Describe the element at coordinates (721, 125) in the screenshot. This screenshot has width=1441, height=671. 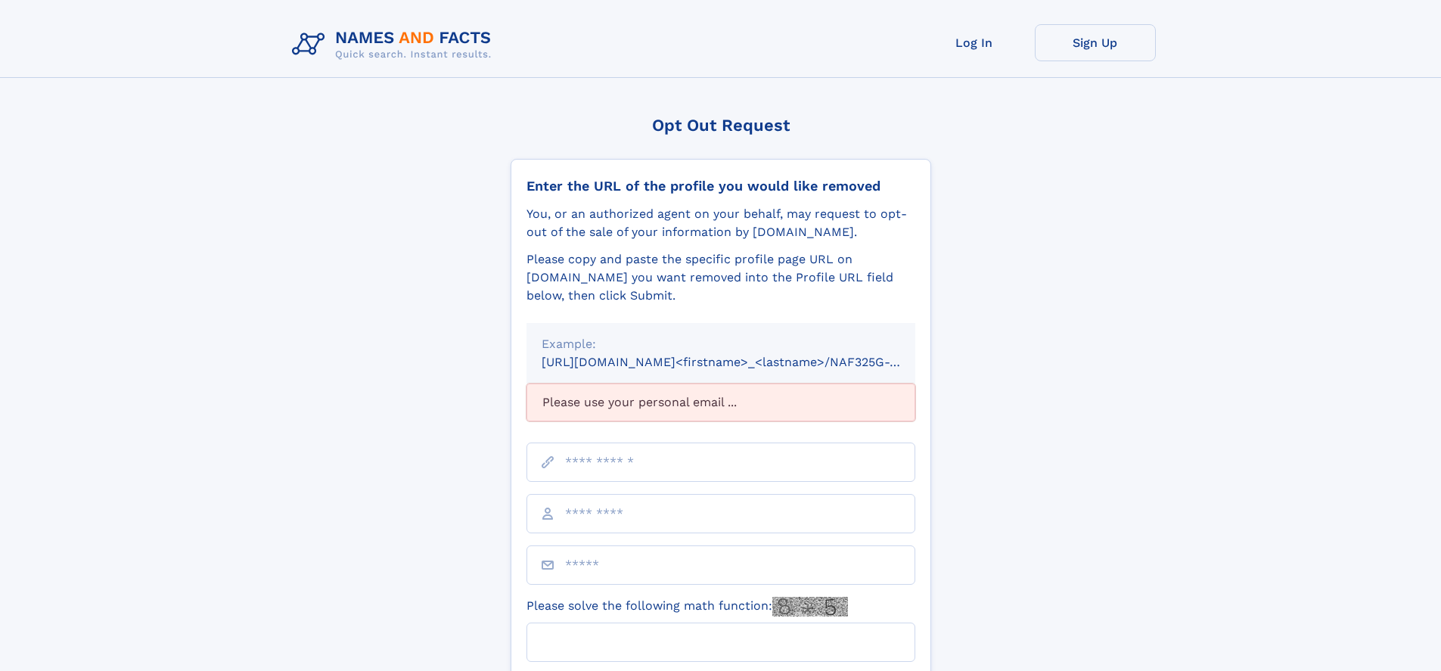
I see `div: Opt Out Request` at that location.